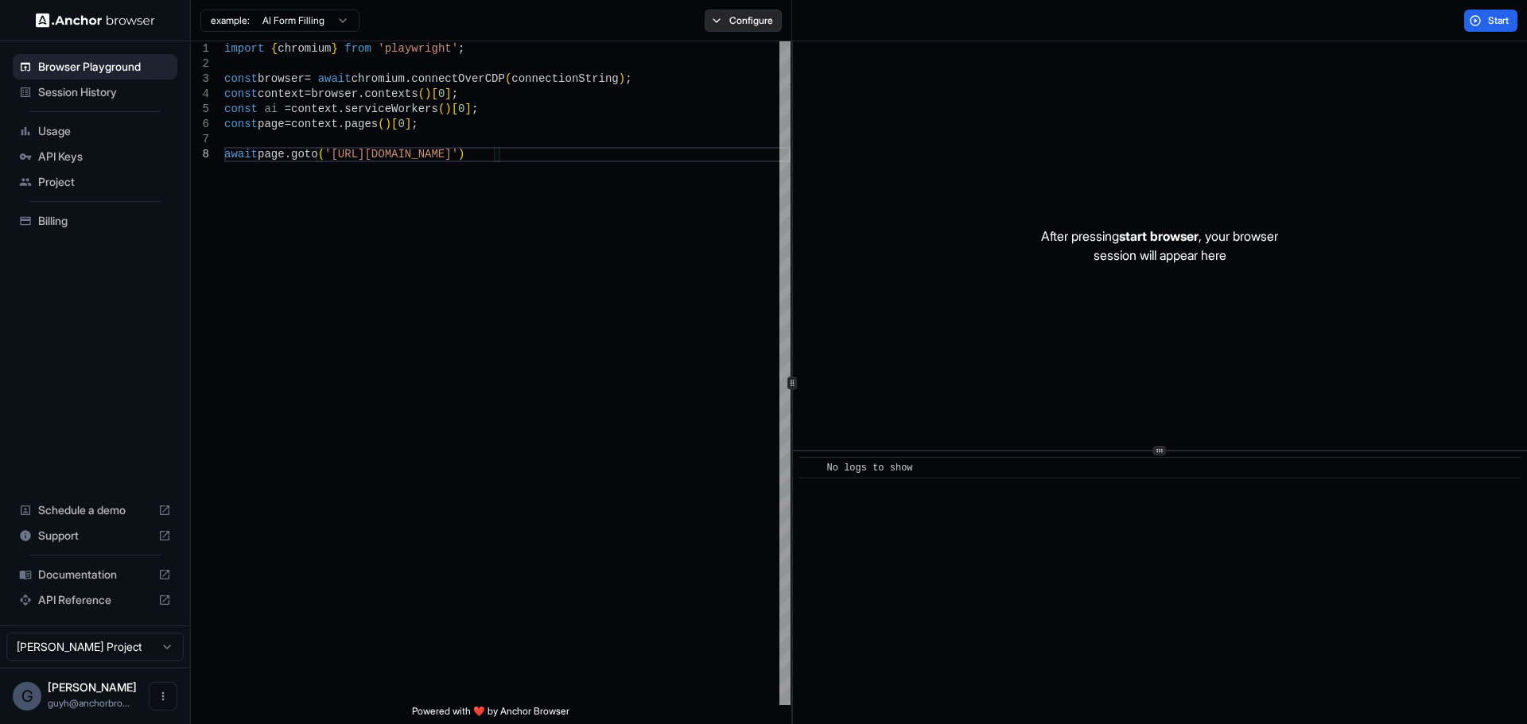 The height and width of the screenshot is (724, 1527). What do you see at coordinates (335, 79) in the screenshot?
I see `span: await` at bounding box center [335, 79].